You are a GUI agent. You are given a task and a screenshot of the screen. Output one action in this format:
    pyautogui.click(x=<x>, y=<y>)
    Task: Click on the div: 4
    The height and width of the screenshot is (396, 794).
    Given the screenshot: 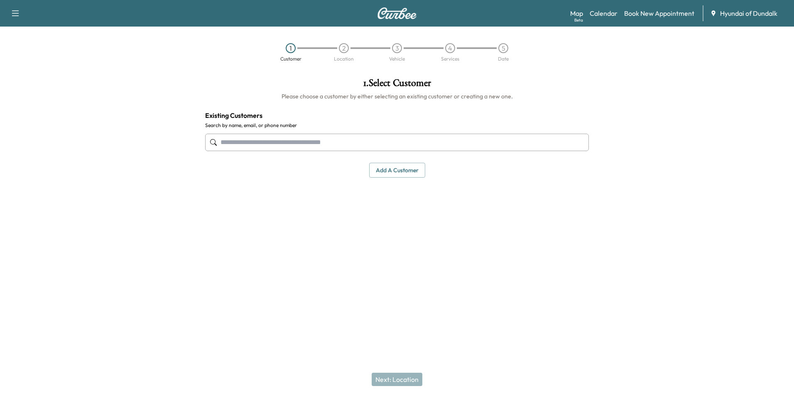 What is the action you would take?
    pyautogui.click(x=450, y=48)
    